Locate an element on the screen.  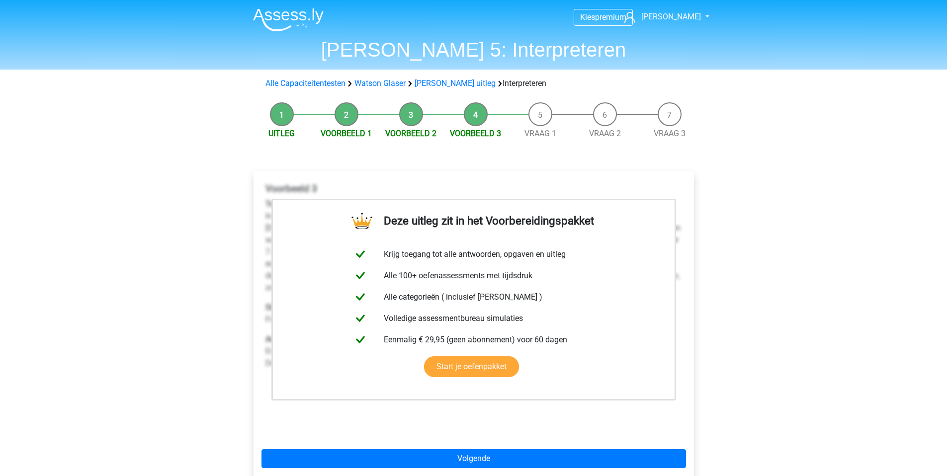
a: Watson Glaser is located at coordinates (380, 83).